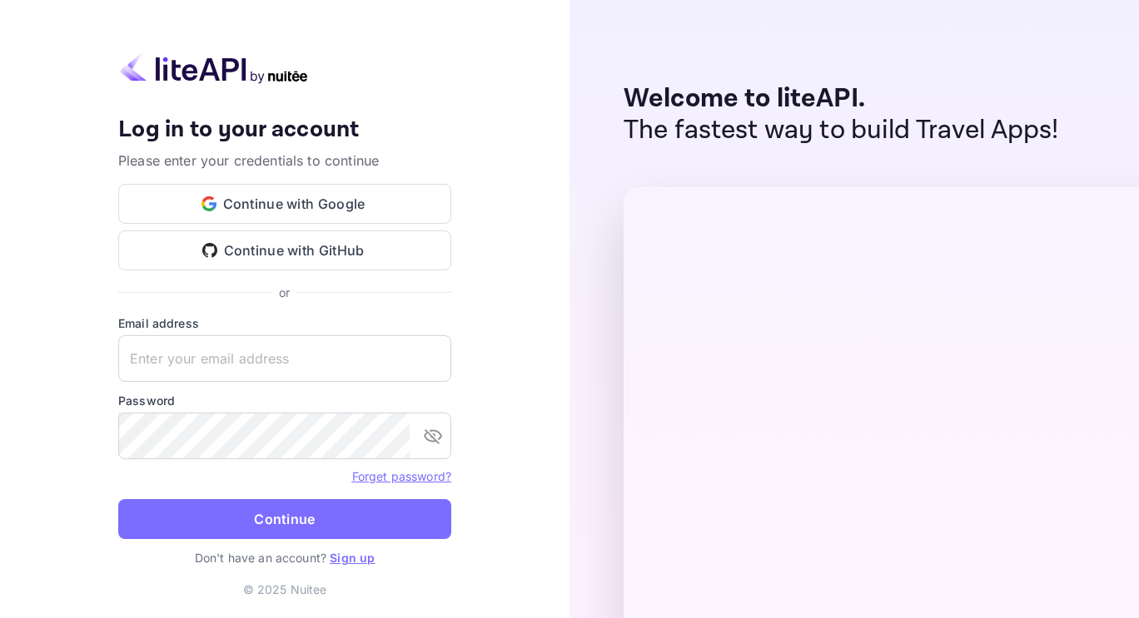  Describe the element at coordinates (214, 67) in the screenshot. I see `img: liteapi` at that location.